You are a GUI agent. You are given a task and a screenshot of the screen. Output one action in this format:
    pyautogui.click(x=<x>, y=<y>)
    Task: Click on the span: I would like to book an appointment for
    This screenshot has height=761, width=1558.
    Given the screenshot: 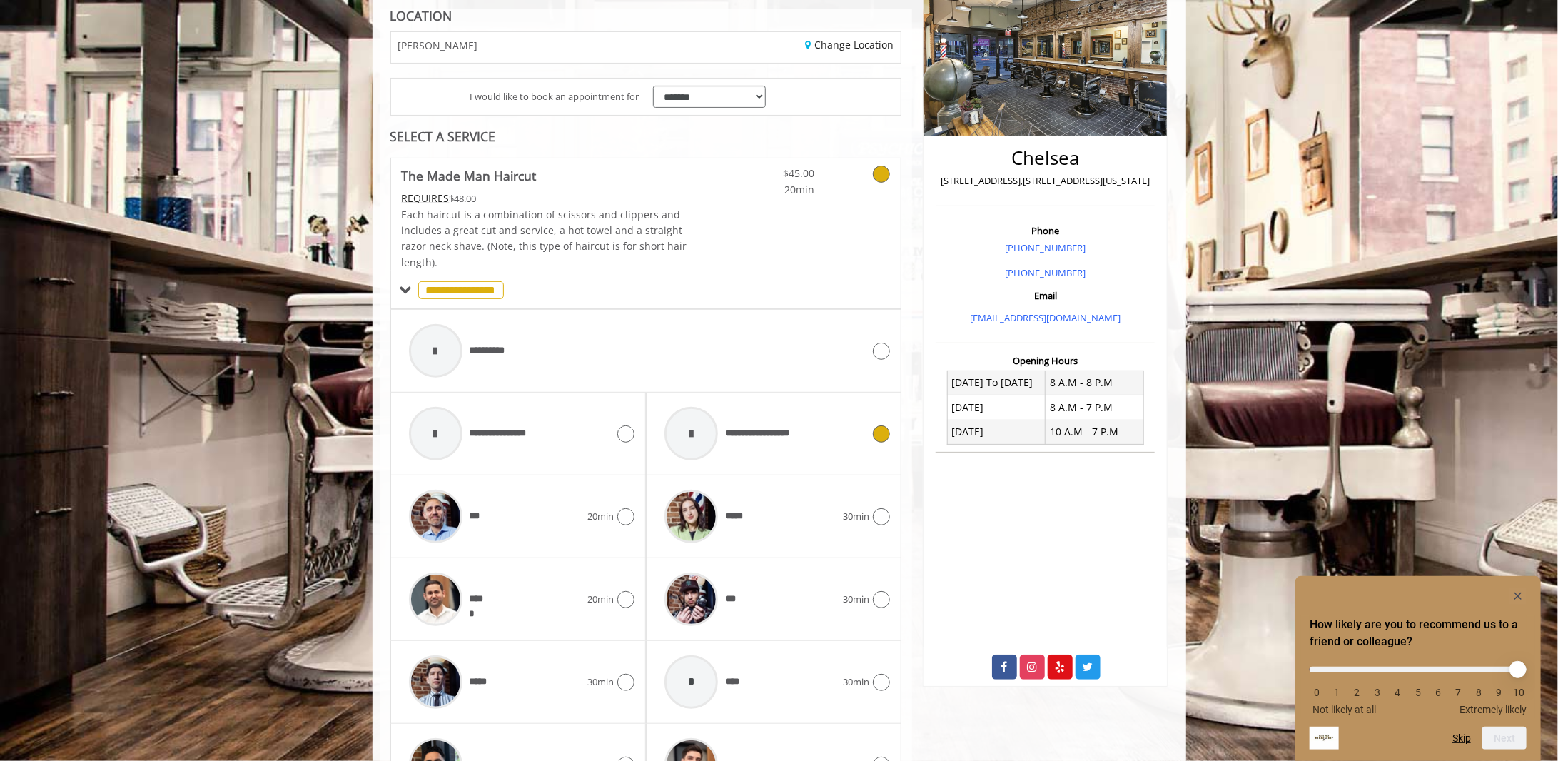 What is the action you would take?
    pyautogui.click(x=554, y=96)
    